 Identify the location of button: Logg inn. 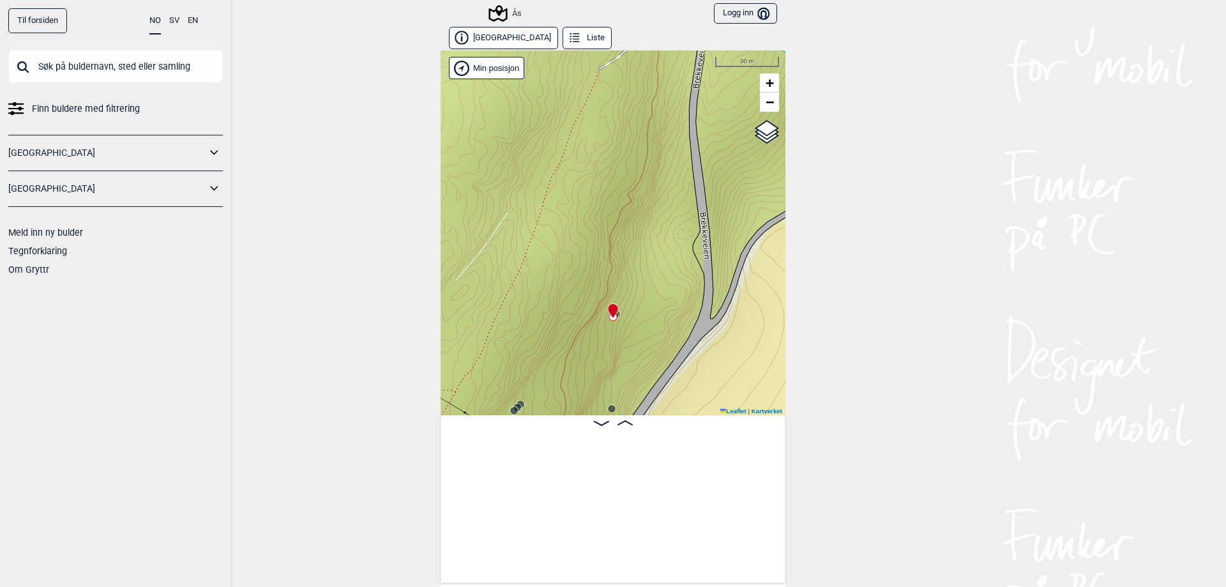
(745, 13).